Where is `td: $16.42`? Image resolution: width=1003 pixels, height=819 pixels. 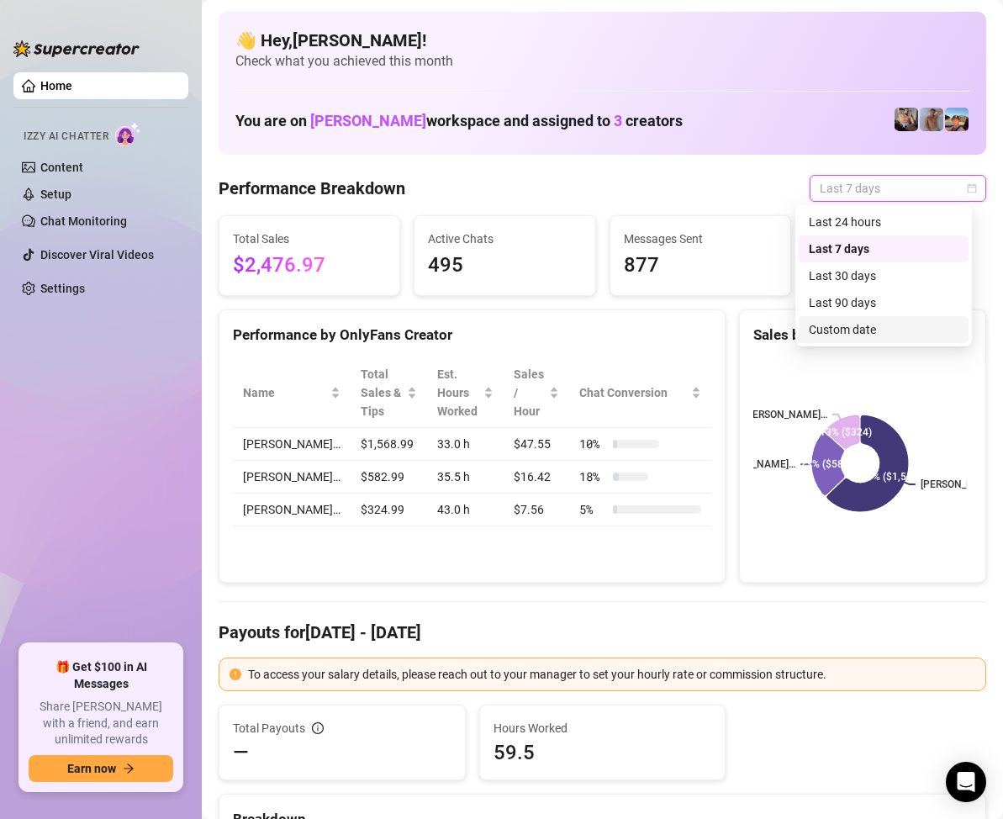
td: $16.42 is located at coordinates (536, 477).